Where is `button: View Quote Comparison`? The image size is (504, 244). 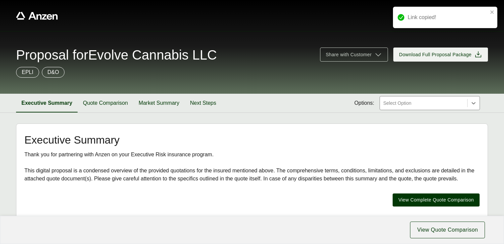
button: View Quote Comparison is located at coordinates (448, 230).